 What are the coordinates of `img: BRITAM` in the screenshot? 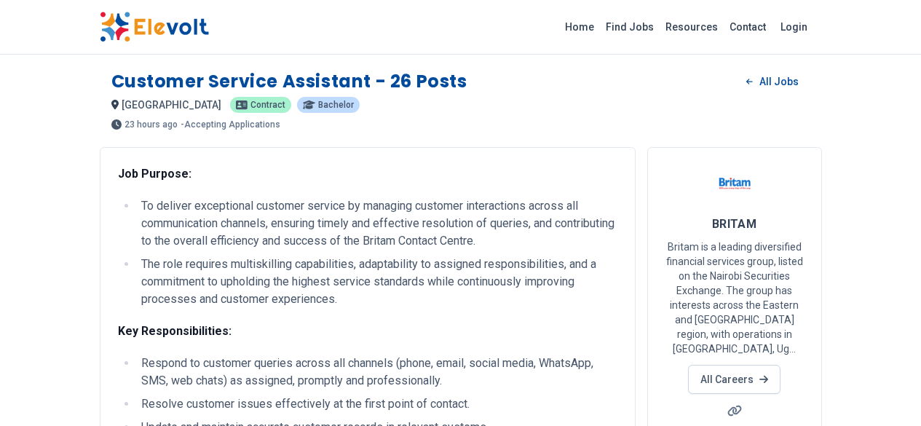 It's located at (735, 183).